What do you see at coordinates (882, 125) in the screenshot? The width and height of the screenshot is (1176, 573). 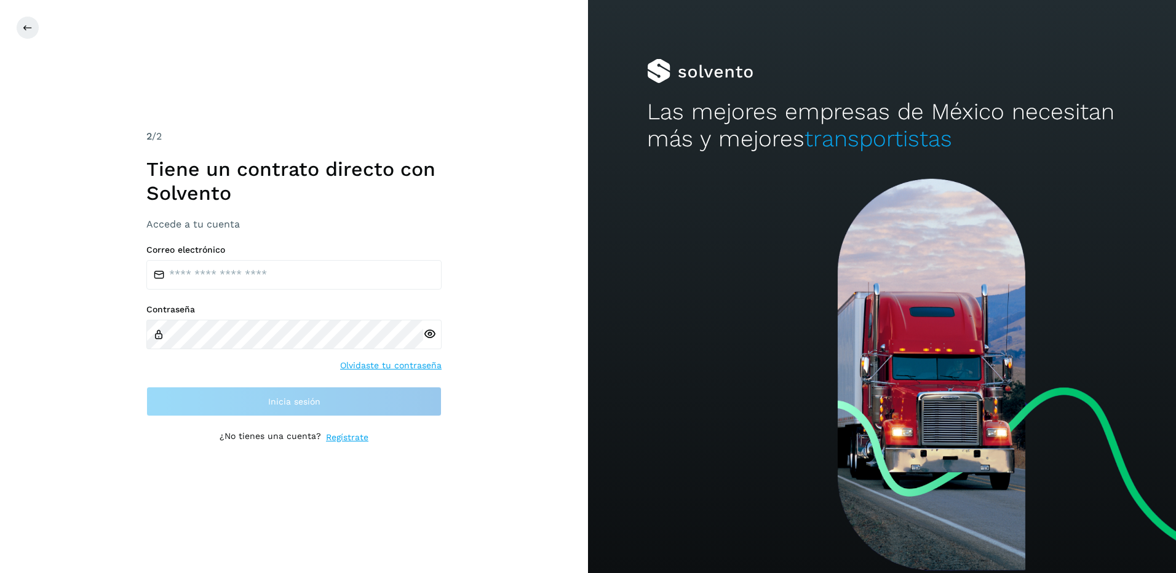 I see `h2: Las mejores empresas de México necesitan más y mejores` at bounding box center [882, 125].